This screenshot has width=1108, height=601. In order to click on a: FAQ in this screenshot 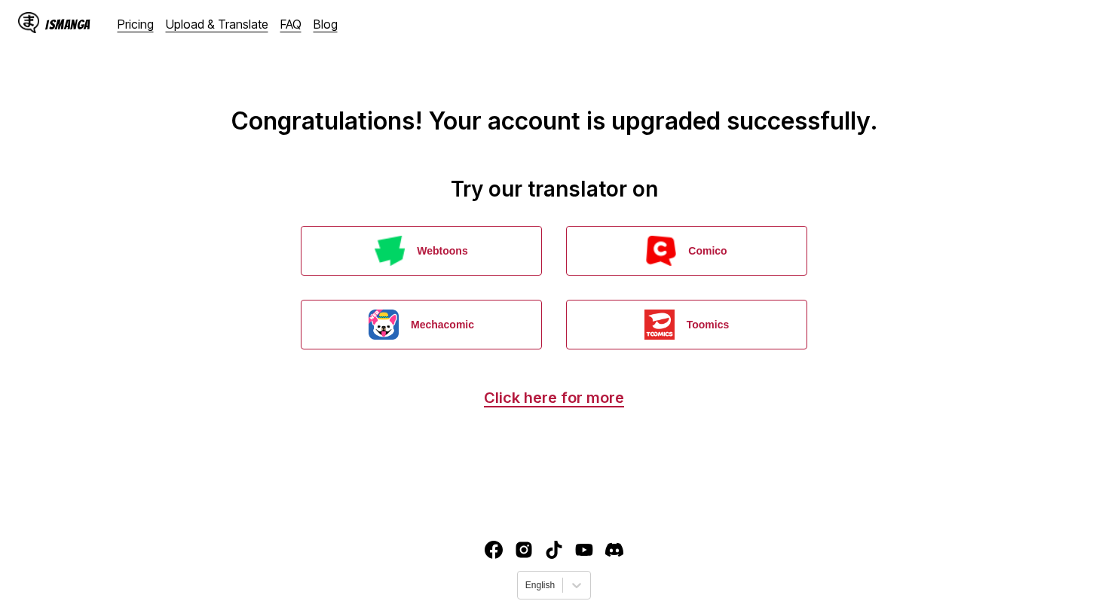, I will do `click(291, 24)`.